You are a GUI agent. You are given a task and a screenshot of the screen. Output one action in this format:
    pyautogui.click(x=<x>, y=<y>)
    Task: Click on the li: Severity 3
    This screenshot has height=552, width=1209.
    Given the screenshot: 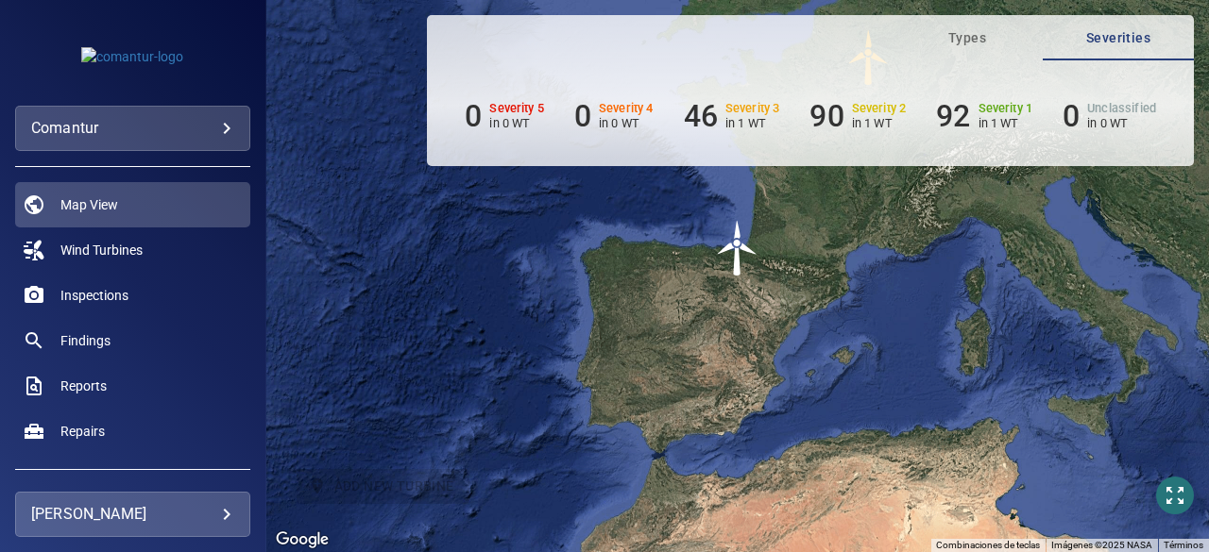 What is the action you would take?
    pyautogui.click(x=732, y=116)
    